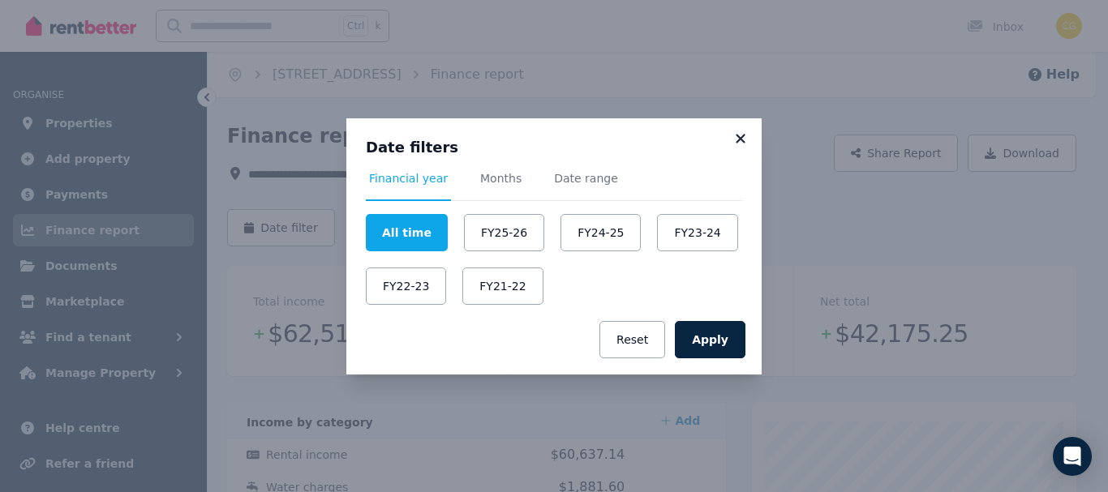  What do you see at coordinates (697, 233) in the screenshot?
I see `button: FY23-24` at bounding box center [697, 233].